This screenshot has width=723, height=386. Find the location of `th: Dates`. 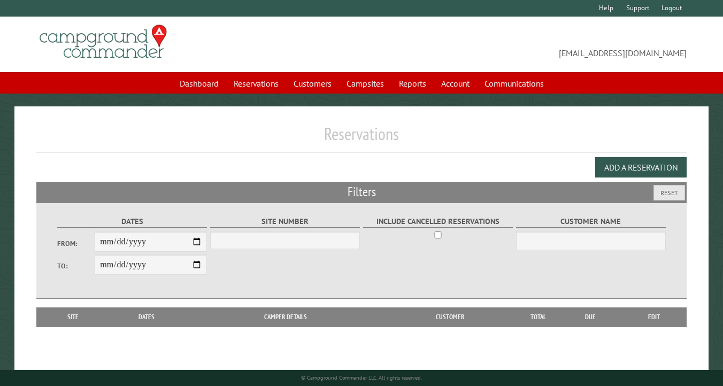

th: Dates is located at coordinates (147, 317).